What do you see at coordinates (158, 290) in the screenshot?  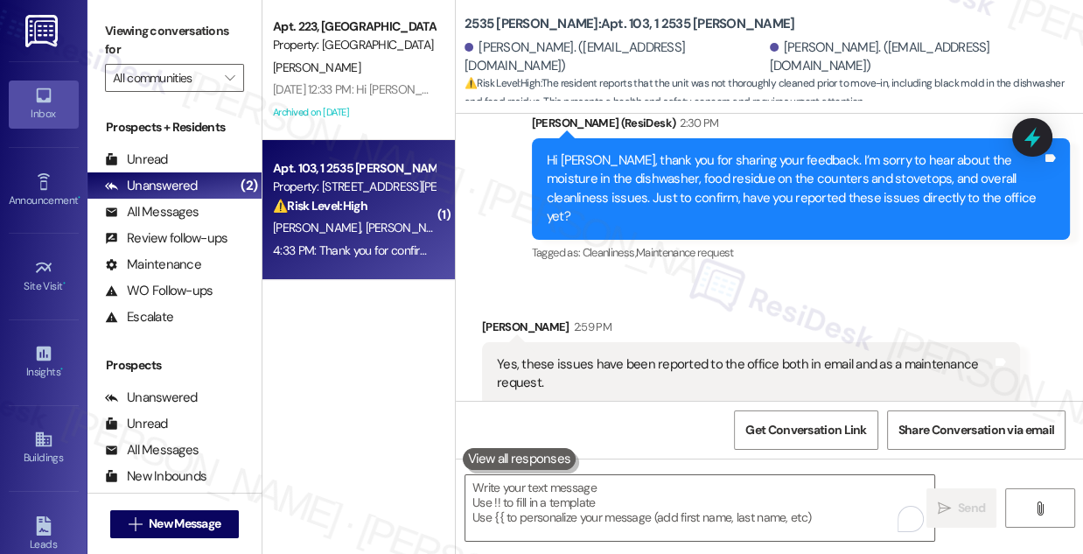 I see `div: WO Follow-ups` at bounding box center [158, 290].